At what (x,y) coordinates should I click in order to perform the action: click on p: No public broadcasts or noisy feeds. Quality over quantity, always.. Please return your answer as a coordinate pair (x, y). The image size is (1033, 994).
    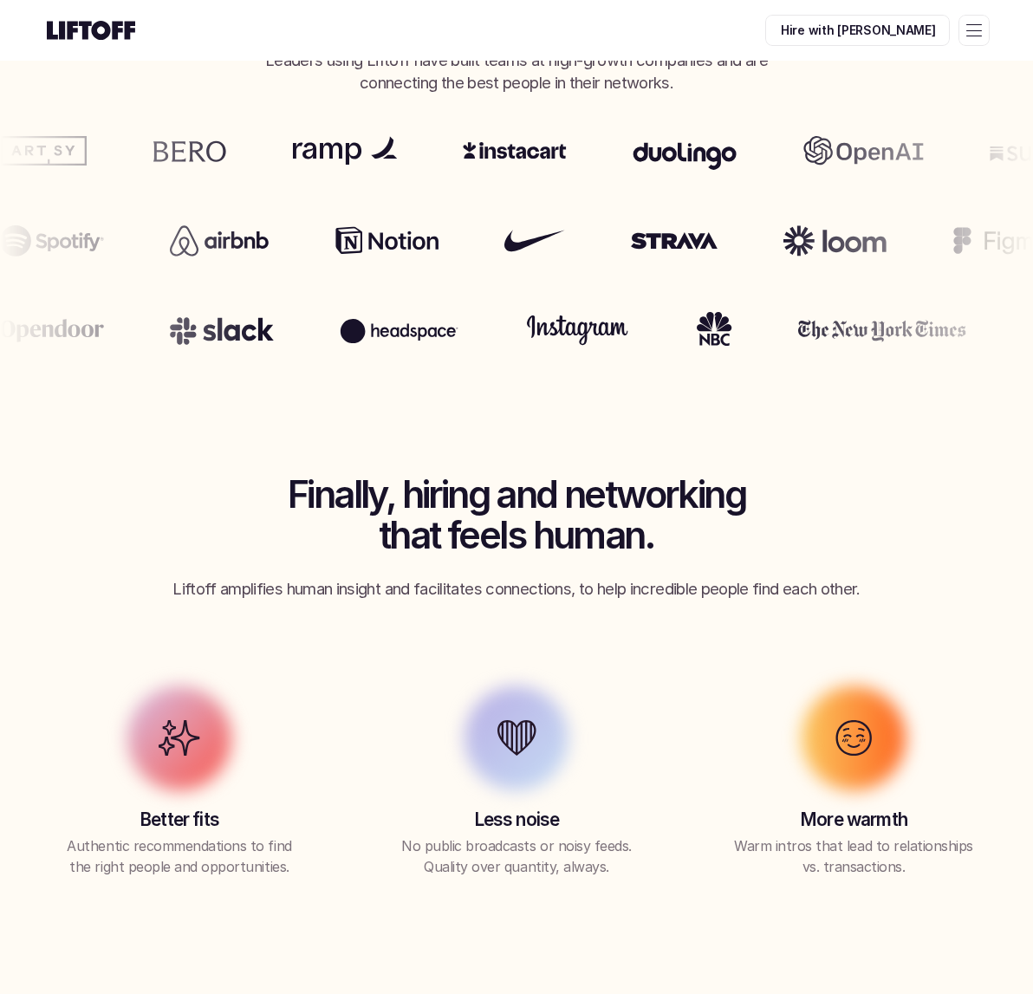
    Looking at the image, I should click on (517, 857).